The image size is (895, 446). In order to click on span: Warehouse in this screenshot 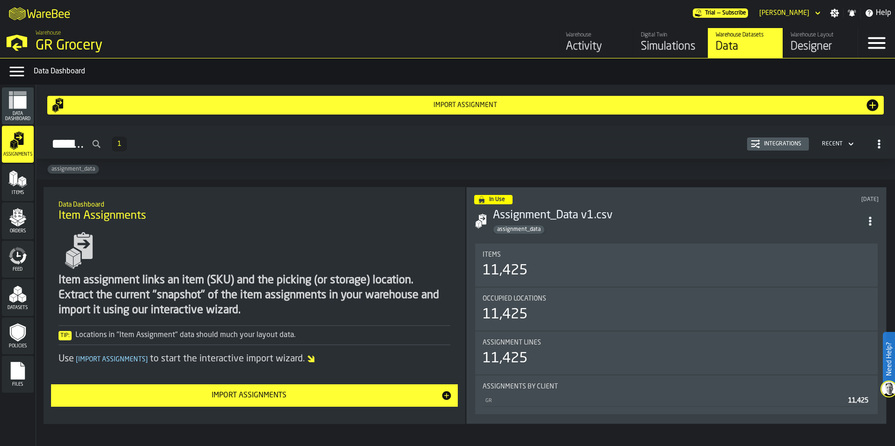, I will do `click(48, 33)`.